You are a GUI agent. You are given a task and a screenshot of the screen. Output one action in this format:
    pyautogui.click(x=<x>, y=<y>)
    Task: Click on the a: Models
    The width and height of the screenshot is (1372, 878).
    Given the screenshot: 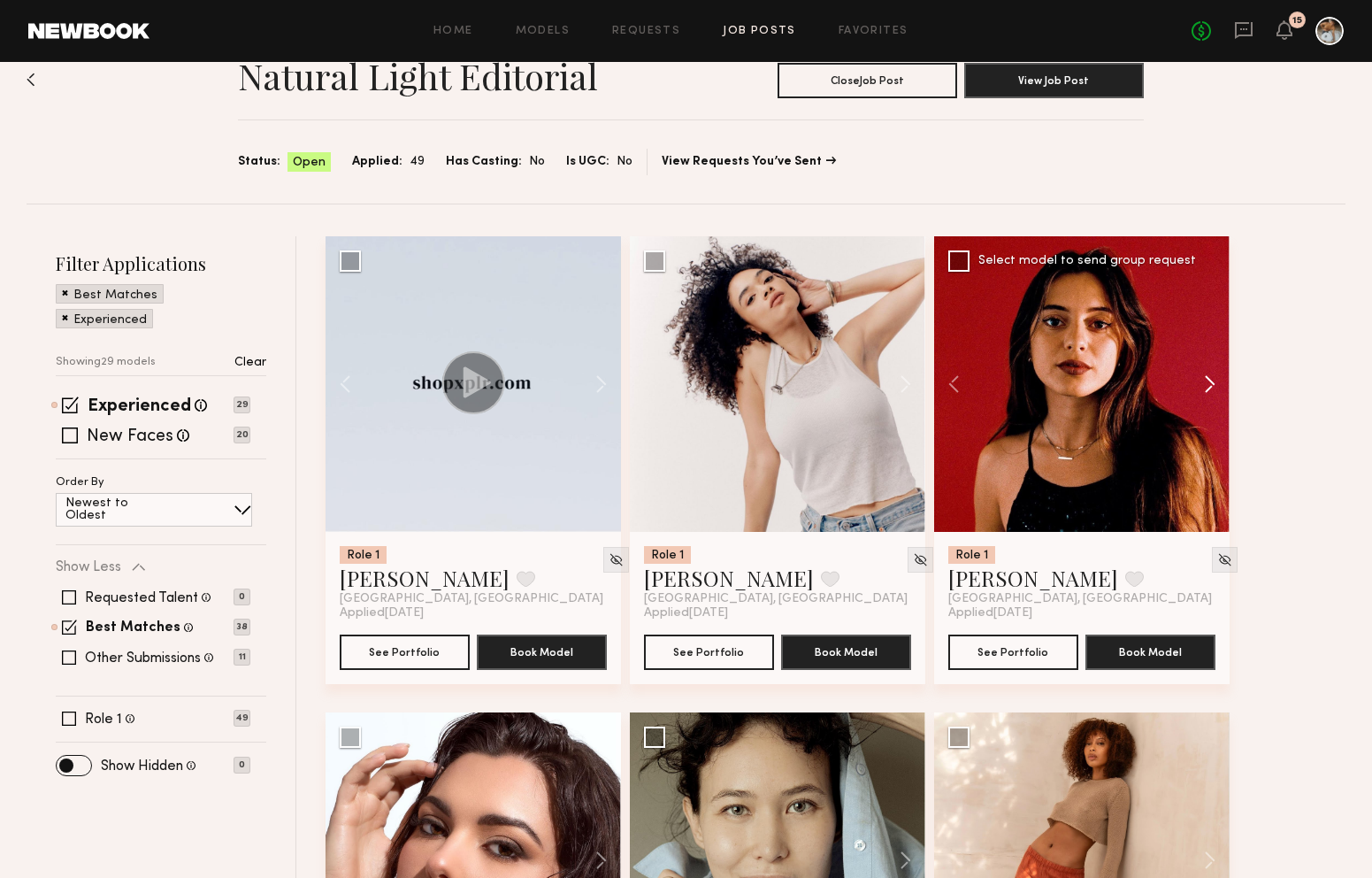 What is the action you would take?
    pyautogui.click(x=542, y=31)
    